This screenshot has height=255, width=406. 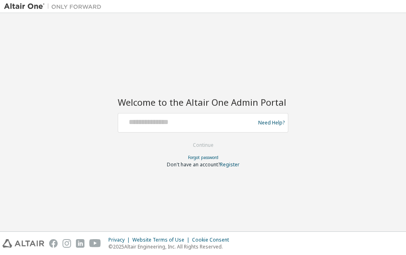 I want to click on span: Don't have an account?, so click(x=193, y=164).